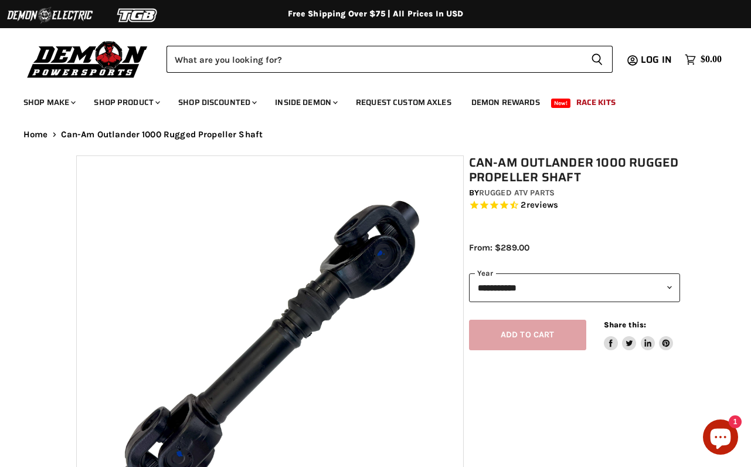  What do you see at coordinates (49, 102) in the screenshot?
I see `a: Shop Make` at bounding box center [49, 102].